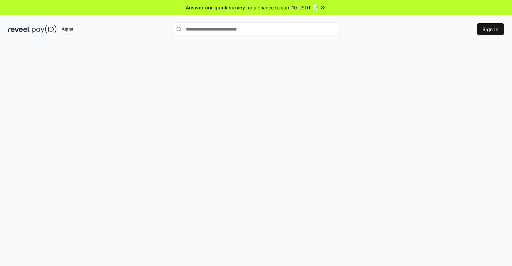 The height and width of the screenshot is (266, 512). What do you see at coordinates (67, 29) in the screenshot?
I see `div: Alpha` at bounding box center [67, 29].